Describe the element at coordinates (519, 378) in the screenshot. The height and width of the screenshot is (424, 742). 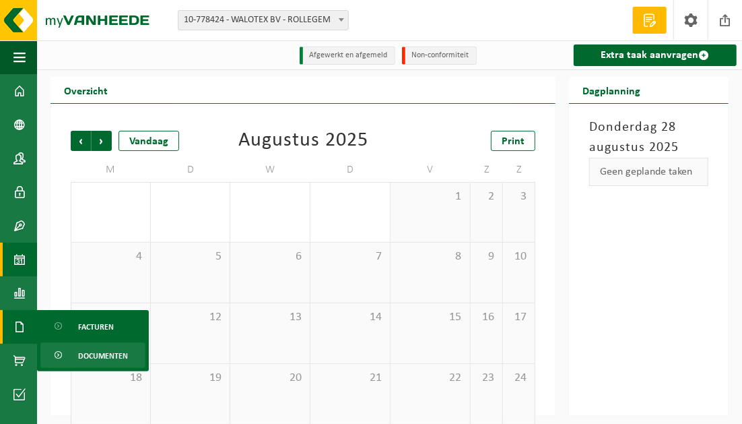
I see `span: 24` at that location.